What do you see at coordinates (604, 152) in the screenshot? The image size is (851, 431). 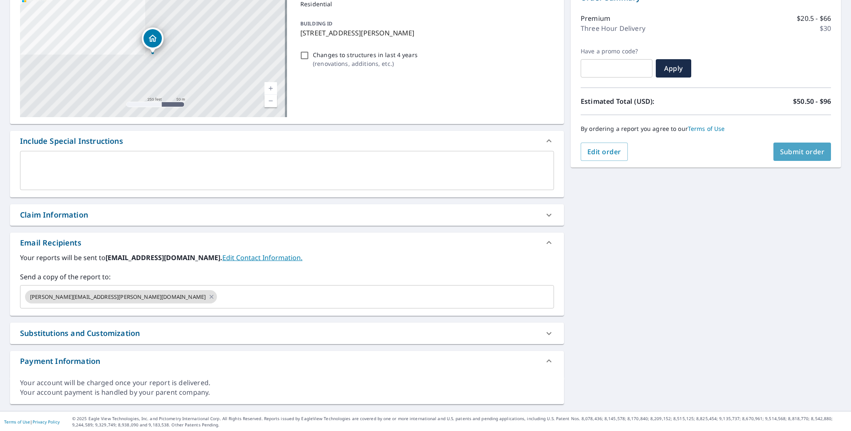 I see `button: Edit order` at bounding box center [604, 152].